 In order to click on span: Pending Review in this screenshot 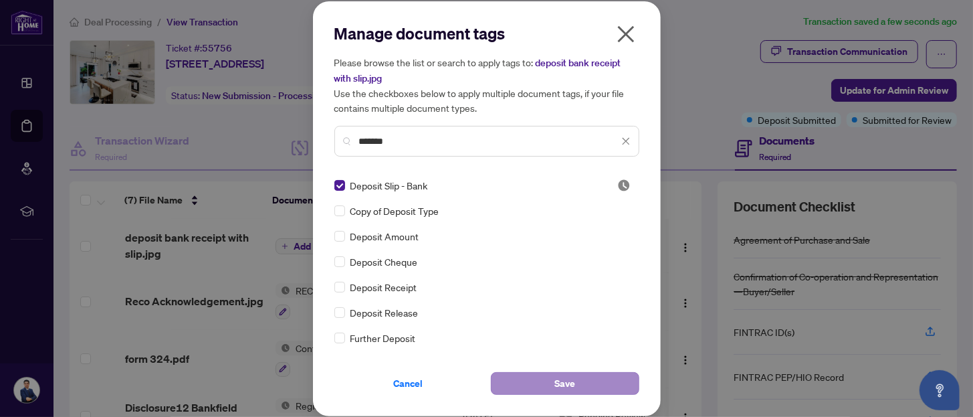, I will do `click(624, 185)`.